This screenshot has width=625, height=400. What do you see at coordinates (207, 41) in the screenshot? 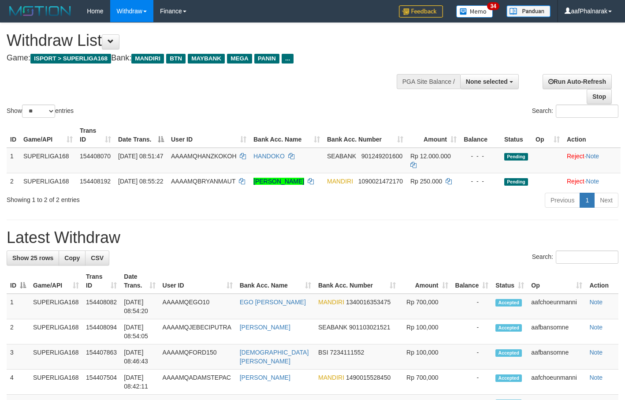
I see `h1: Withdraw List` at bounding box center [207, 41].